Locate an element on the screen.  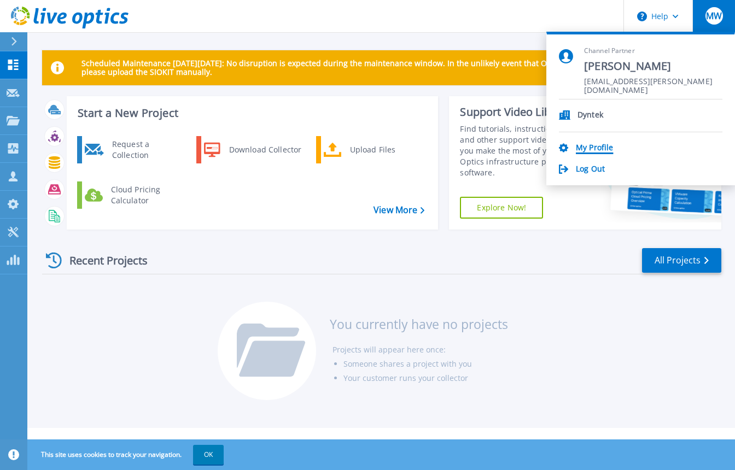
div: Request a Collection is located at coordinates (147, 150).